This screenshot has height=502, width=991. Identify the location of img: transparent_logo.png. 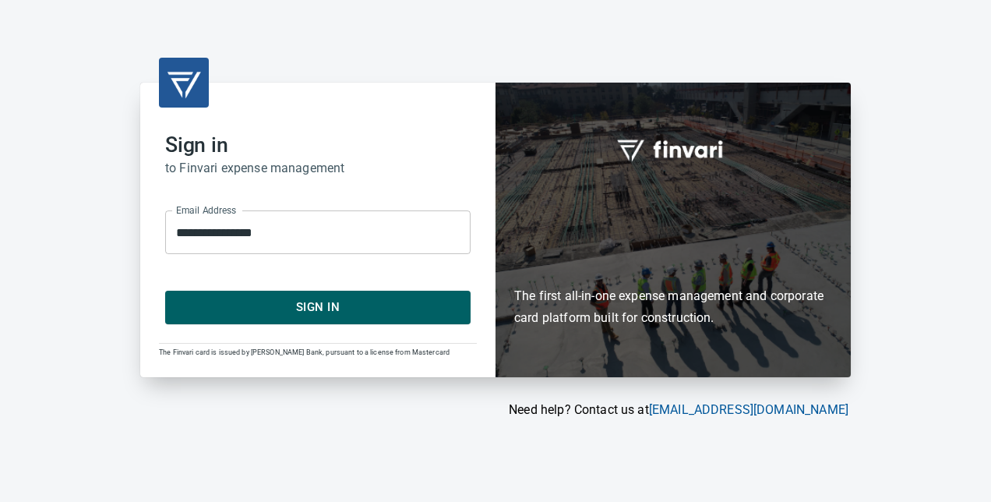
(184, 83).